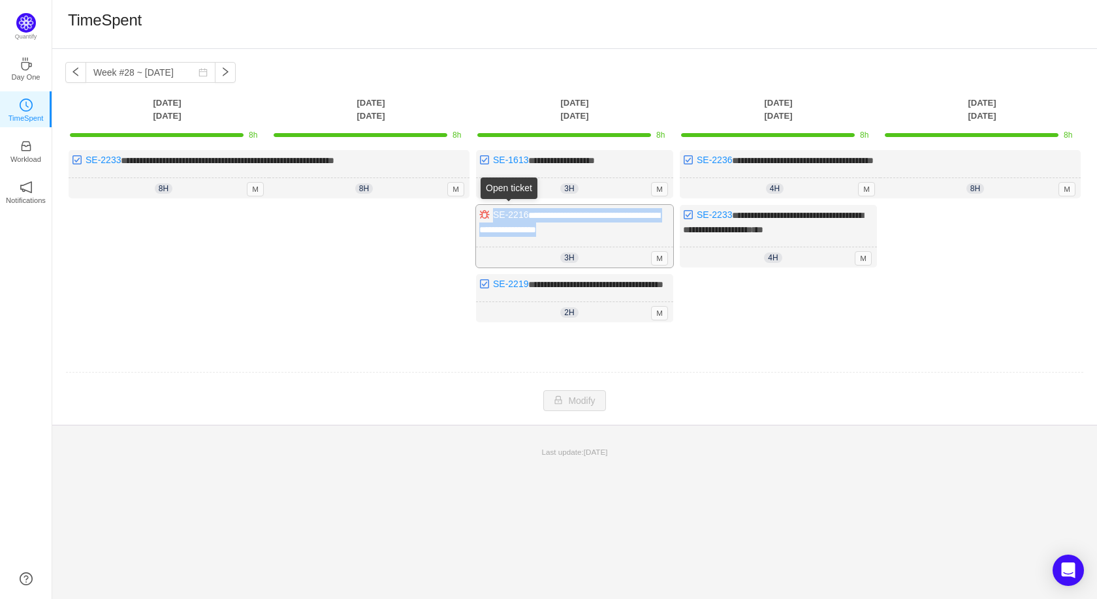 This screenshot has width=1097, height=599. What do you see at coordinates (574, 401) in the screenshot?
I see `button: icon: lockModify` at bounding box center [574, 401].